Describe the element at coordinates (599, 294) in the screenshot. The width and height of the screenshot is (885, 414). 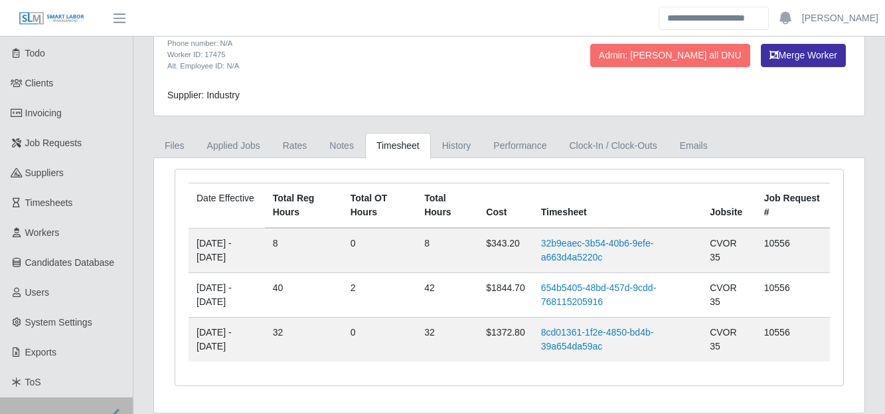
I see `a: 654b5405-48bd-457d-9cdd-768115205916` at that location.